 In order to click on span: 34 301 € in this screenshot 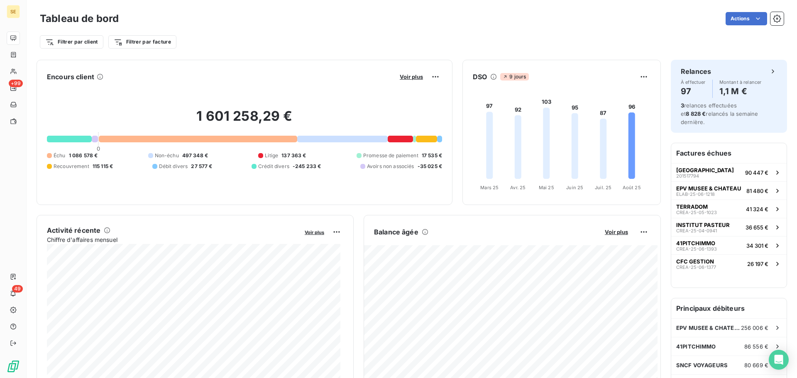, I will do `click(757, 246)`.